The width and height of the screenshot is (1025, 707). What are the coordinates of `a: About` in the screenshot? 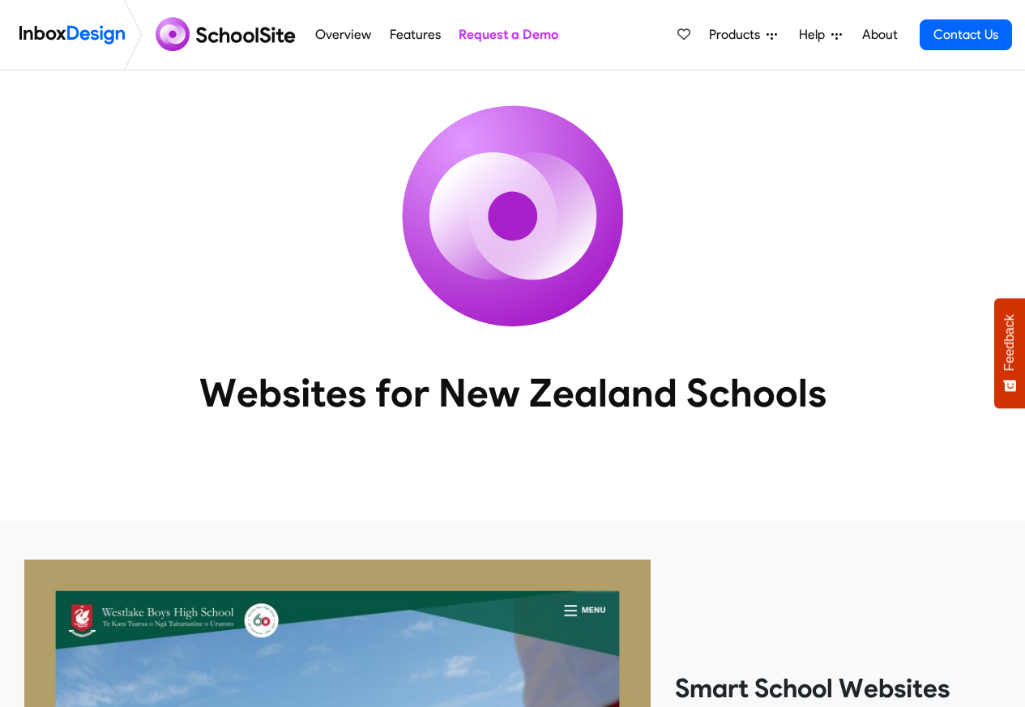 It's located at (879, 35).